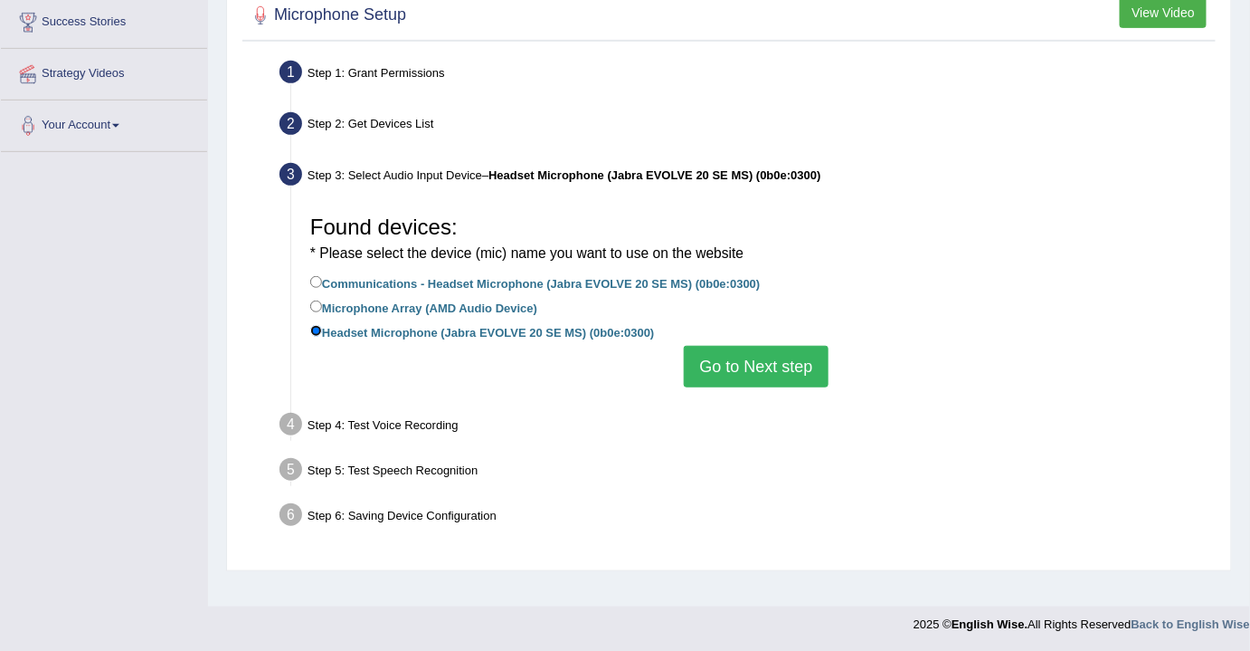  I want to click on input: Headset Microphone (Jabra EVOLVE 20 SE MS) (0b0e:0300), so click(316, 330).